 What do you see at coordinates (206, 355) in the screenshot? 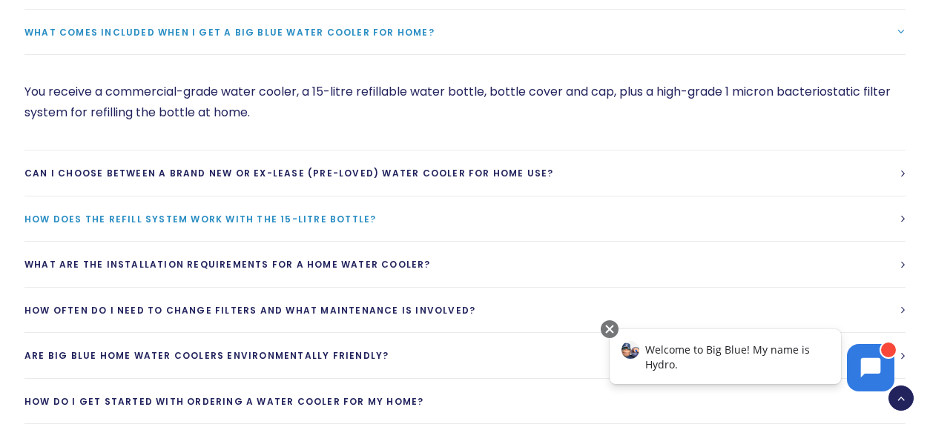
I see `span: Are Big Blue home water coolers environmentally friendly?` at bounding box center [206, 355].